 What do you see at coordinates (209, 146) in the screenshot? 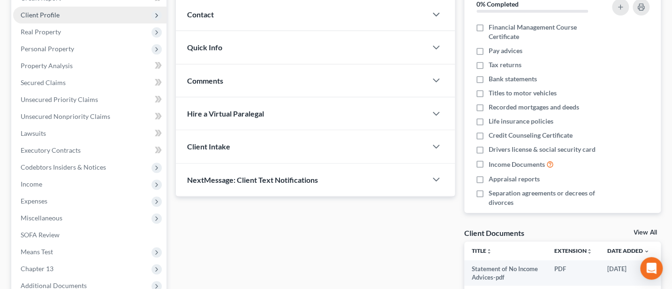
I see `span: Client Intake` at bounding box center [209, 146].